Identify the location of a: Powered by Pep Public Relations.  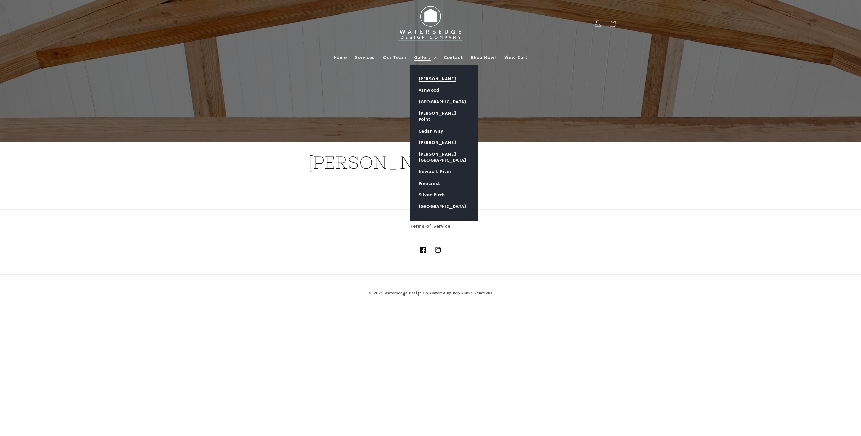
(461, 293).